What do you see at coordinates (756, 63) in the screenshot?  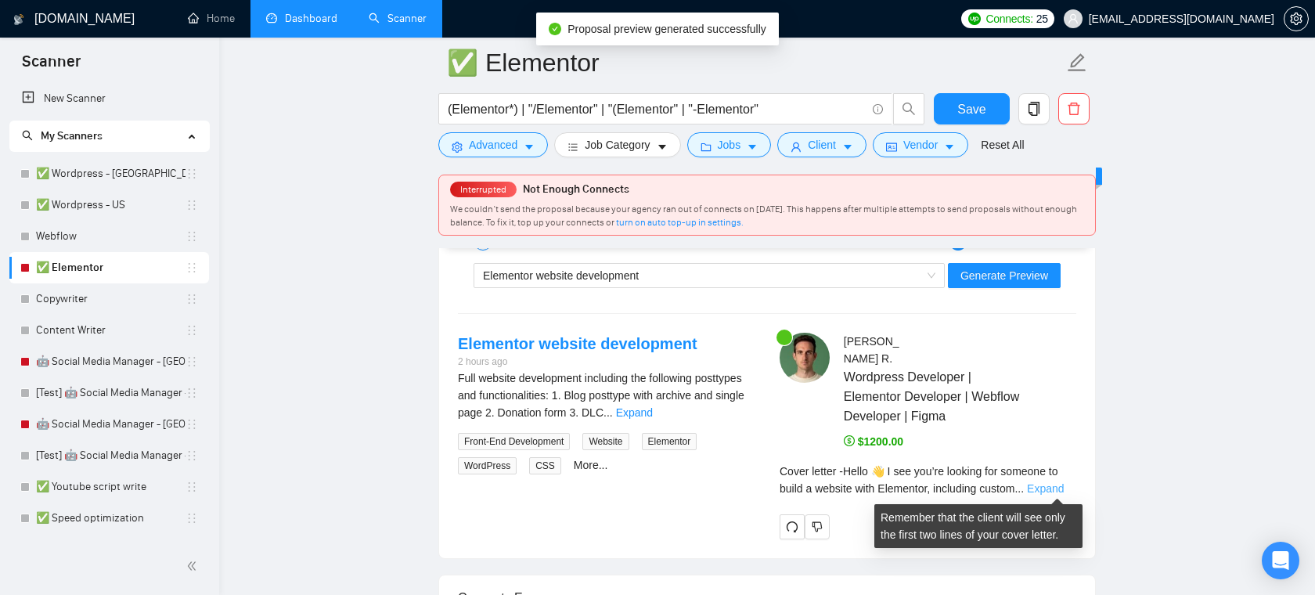 I see `input: Scanner name...` at bounding box center [756, 63].